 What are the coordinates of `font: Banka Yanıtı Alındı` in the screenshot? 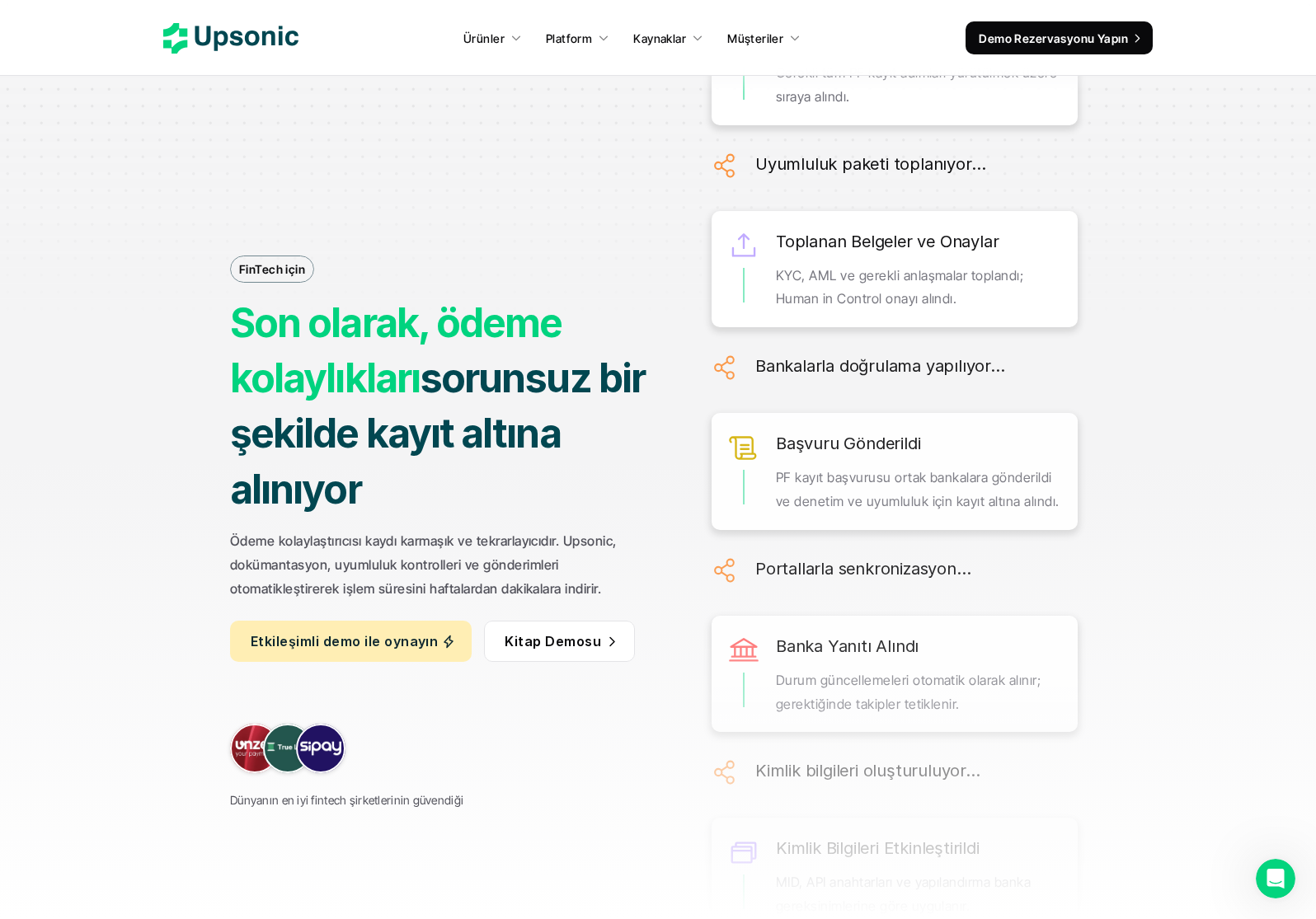 It's located at (847, 646).